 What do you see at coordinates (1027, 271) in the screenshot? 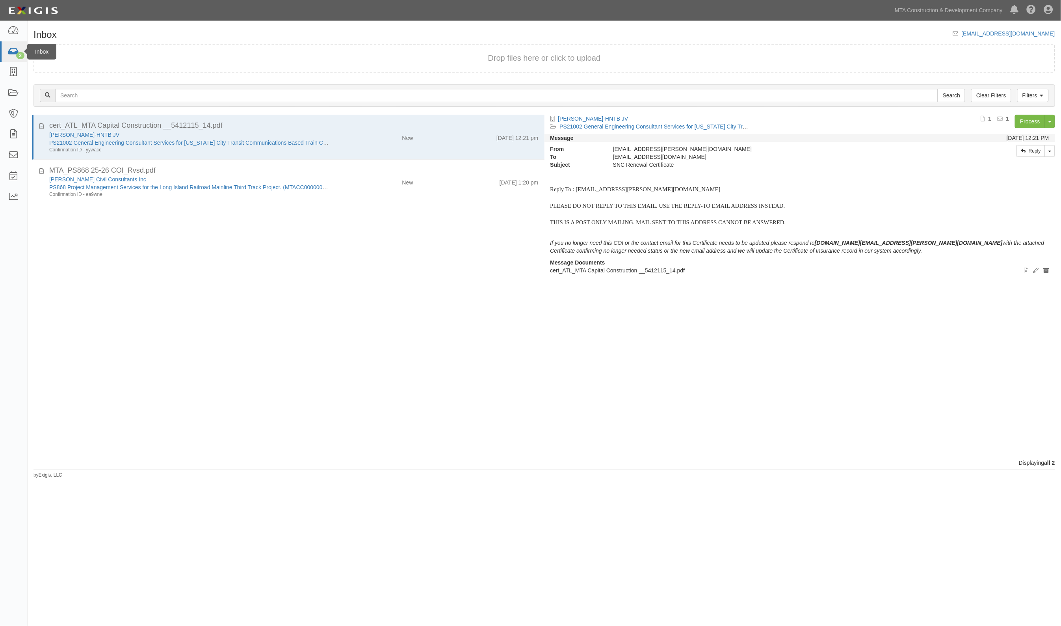
I see `i: View` at bounding box center [1027, 271].